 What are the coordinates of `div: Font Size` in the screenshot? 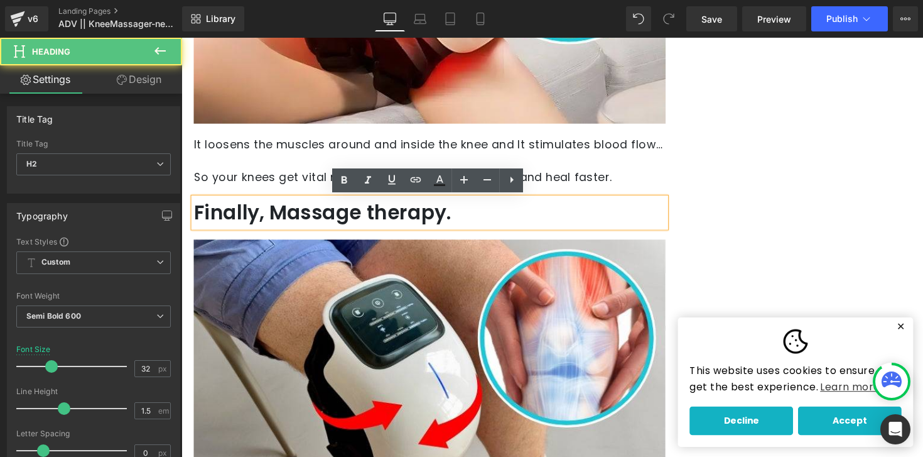 It's located at (33, 349).